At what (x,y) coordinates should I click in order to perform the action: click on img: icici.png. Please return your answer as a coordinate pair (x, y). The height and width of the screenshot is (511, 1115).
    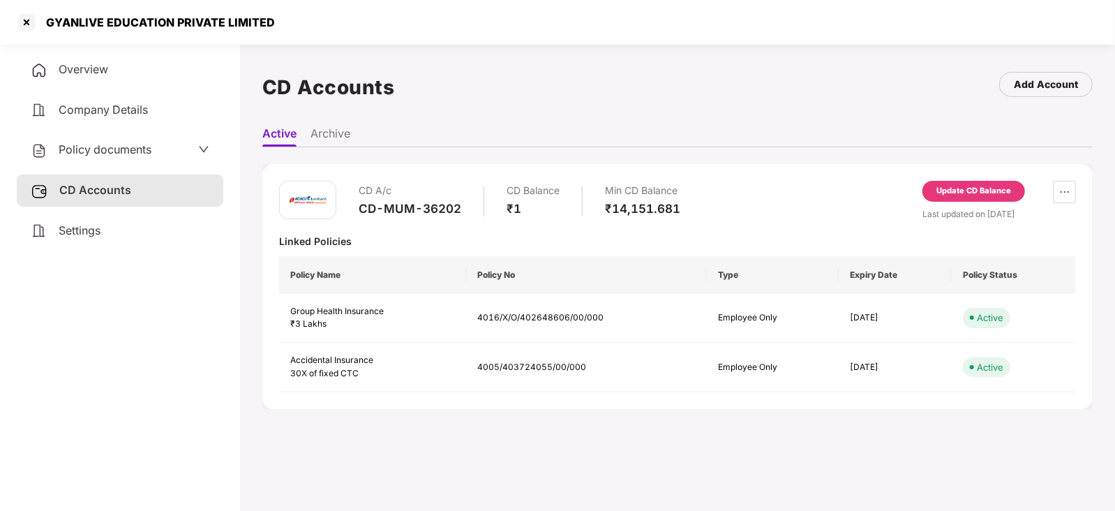
    Looking at the image, I should click on (308, 200).